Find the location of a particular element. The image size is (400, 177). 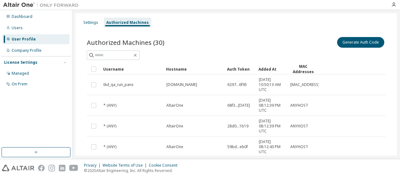

div: Authorized Machines is located at coordinates (127, 23).